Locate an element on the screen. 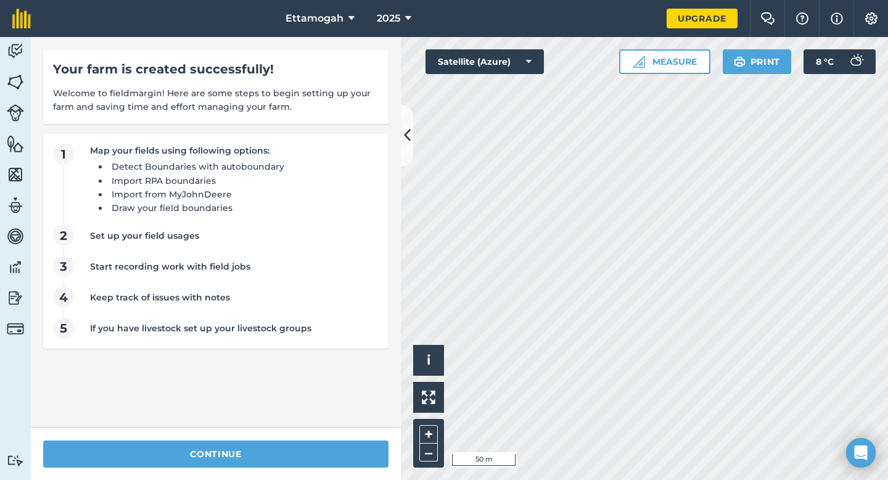  span: 5 is located at coordinates (64, 328).